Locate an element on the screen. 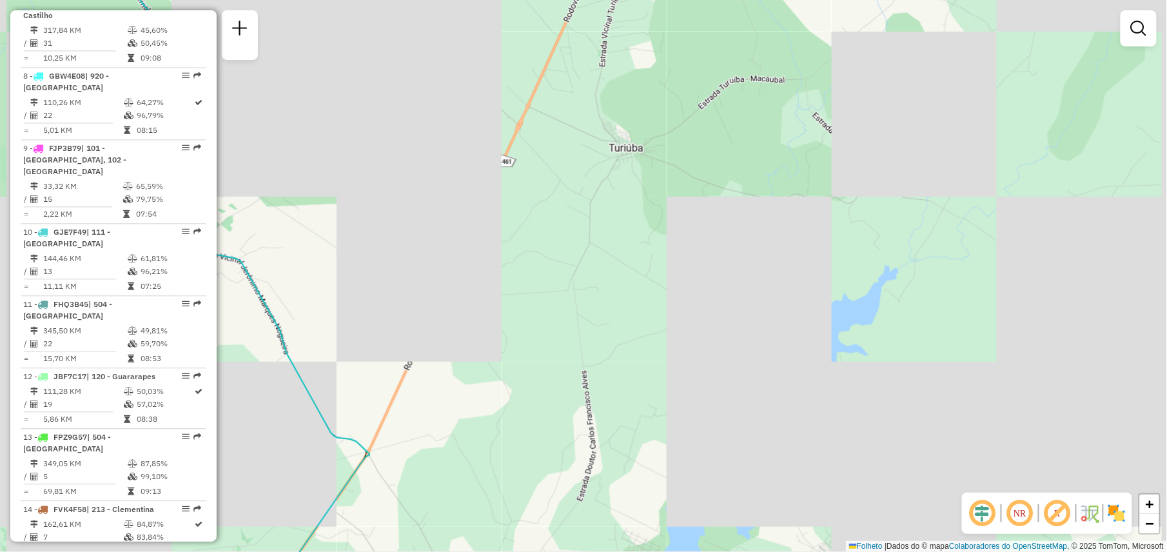 The image size is (1167, 552). font: 83,84% is located at coordinates (150, 536).